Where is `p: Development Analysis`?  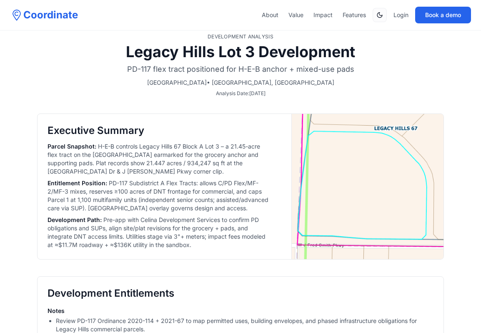
p: Development Analysis is located at coordinates (241, 37).